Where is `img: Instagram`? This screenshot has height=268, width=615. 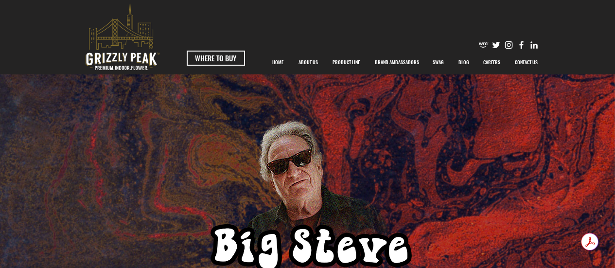
img: Instagram is located at coordinates (508, 45).